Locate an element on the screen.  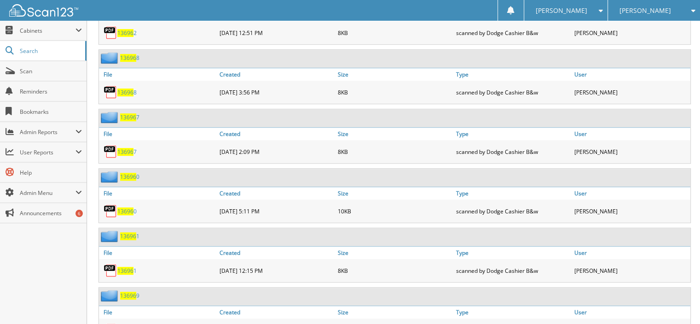
span: Scan is located at coordinates (51, 71).